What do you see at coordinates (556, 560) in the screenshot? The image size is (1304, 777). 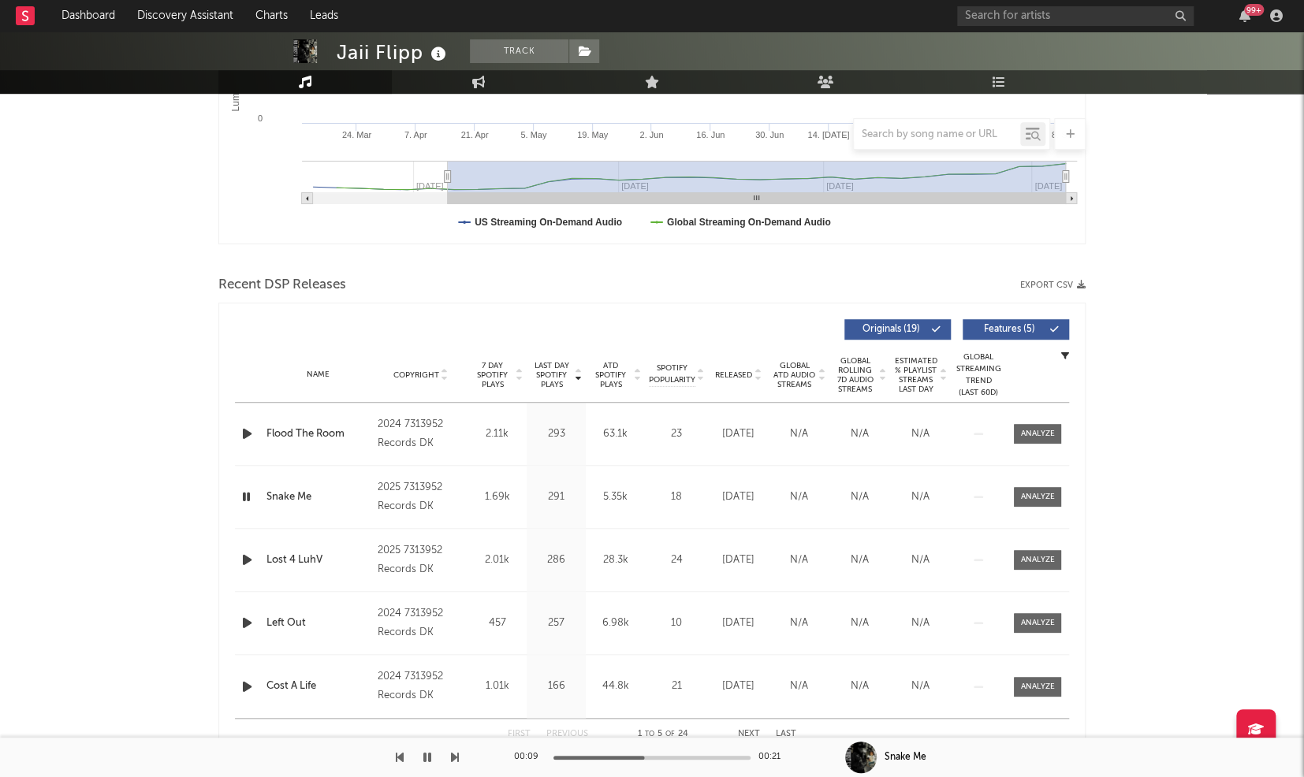 I see `div: 286` at bounding box center [556, 560].